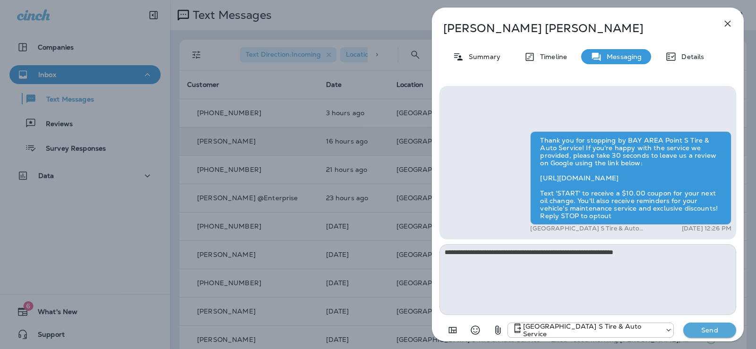 The image size is (756, 349). I want to click on button: Send, so click(709, 330).